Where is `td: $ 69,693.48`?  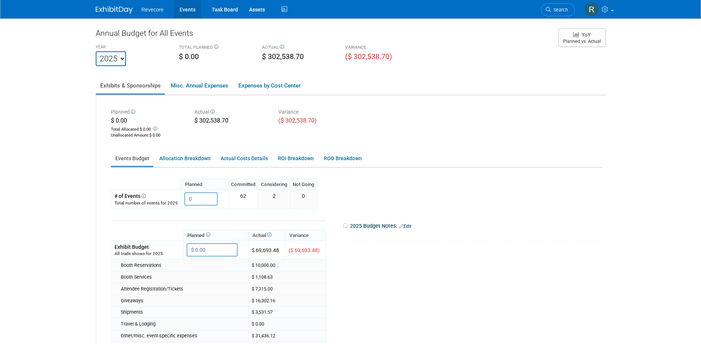 td: $ 69,693.48 is located at coordinates (267, 250).